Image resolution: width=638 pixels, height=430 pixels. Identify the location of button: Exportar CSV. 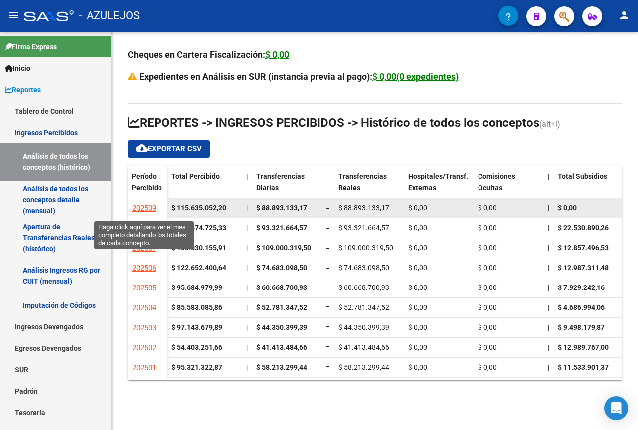
(168, 149).